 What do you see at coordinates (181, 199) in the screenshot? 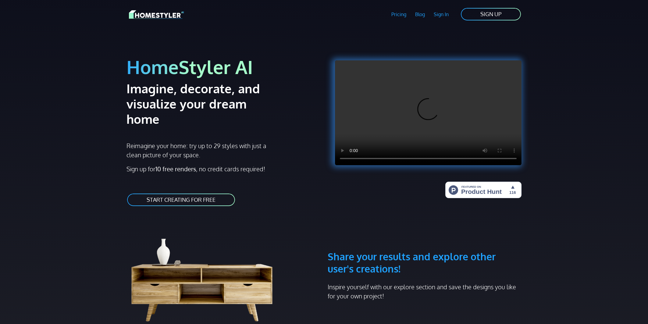
I see `a: START CREATING FOR FREE` at bounding box center [181, 199].